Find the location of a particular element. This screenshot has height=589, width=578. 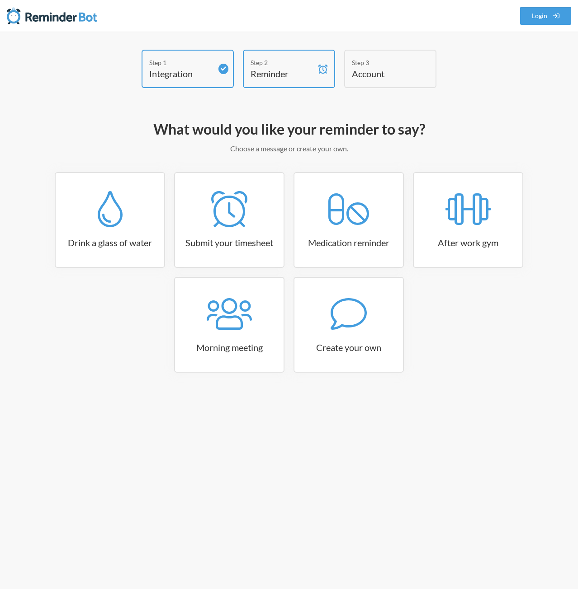

h3: Create your own is located at coordinates (348, 348).